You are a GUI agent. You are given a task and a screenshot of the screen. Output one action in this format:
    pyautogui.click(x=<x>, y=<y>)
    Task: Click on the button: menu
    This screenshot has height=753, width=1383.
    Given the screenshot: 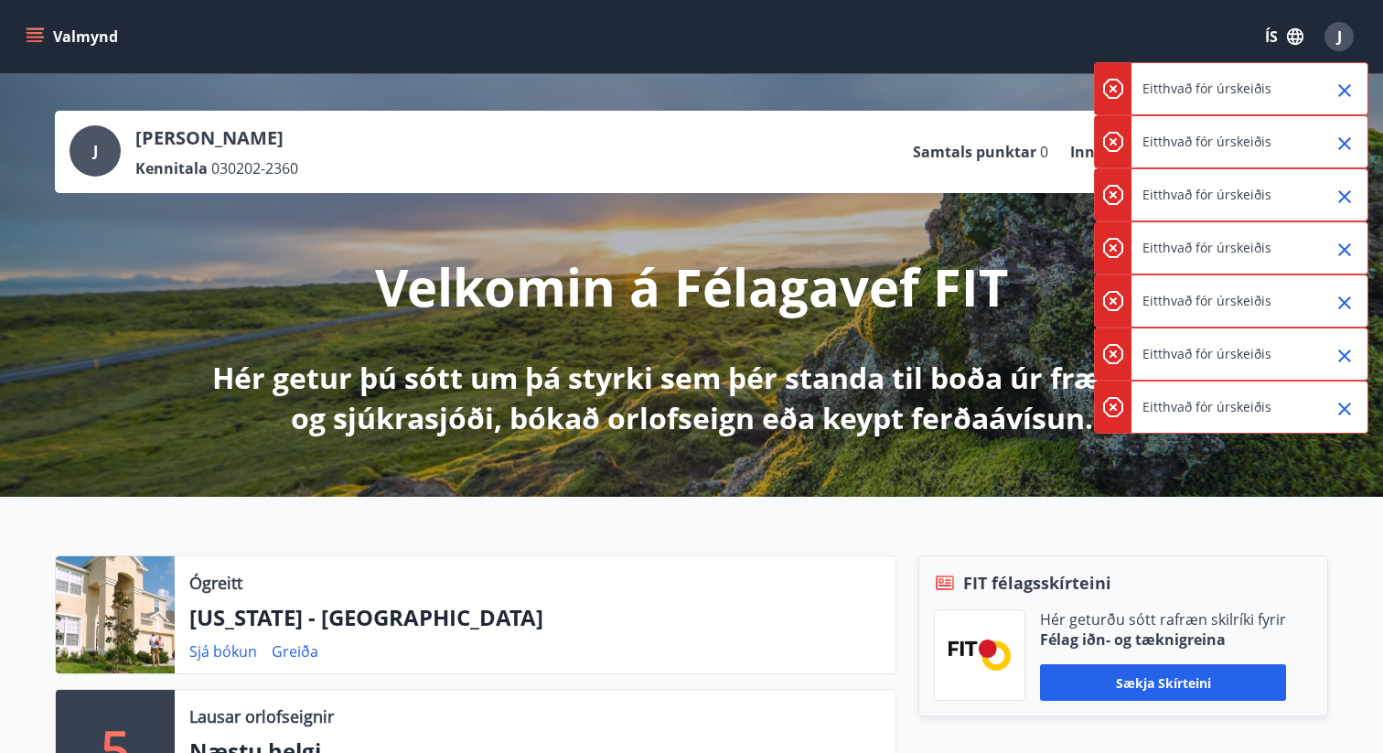 What is the action you would take?
    pyautogui.click(x=73, y=37)
    